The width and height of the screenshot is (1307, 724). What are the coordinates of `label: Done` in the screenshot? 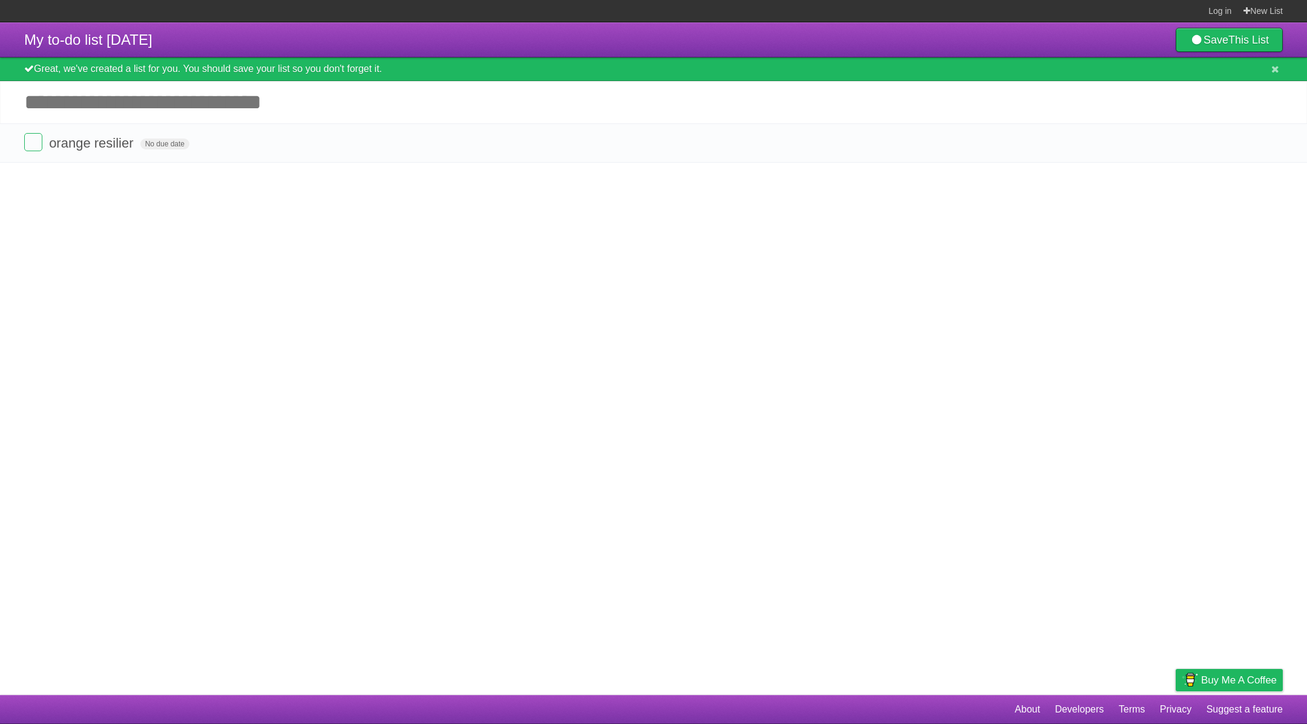 It's located at (33, 142).